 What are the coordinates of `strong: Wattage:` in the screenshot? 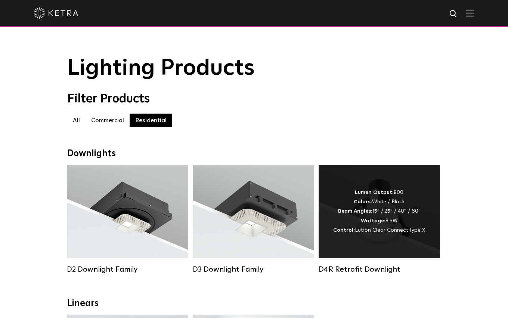 It's located at (373, 221).